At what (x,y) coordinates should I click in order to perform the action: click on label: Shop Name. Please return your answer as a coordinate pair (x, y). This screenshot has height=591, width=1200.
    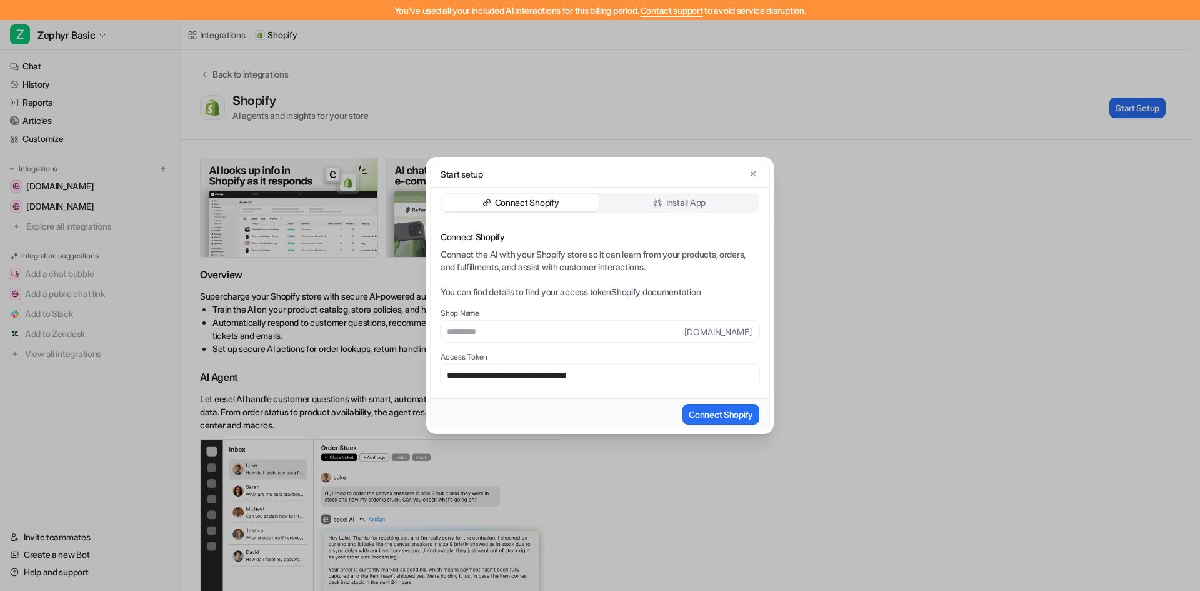
    Looking at the image, I should click on (600, 313).